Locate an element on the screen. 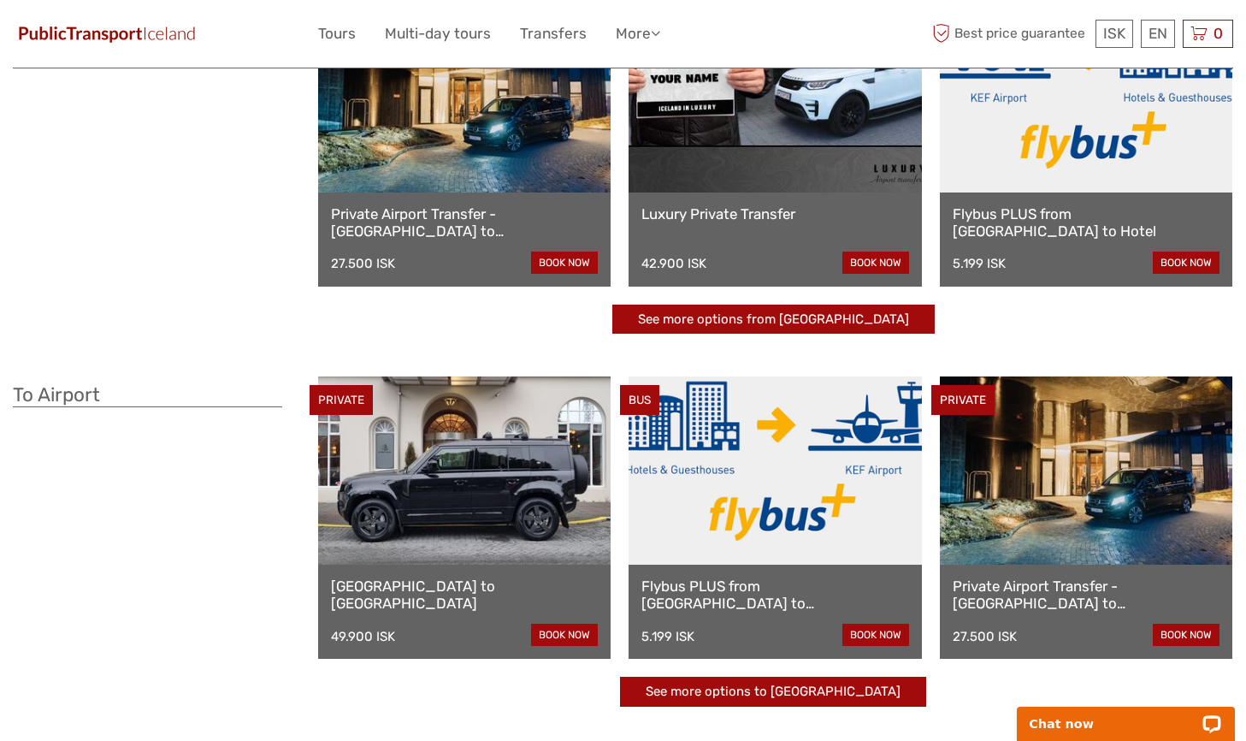 The width and height of the screenshot is (1246, 741). a: More is located at coordinates (638, 33).